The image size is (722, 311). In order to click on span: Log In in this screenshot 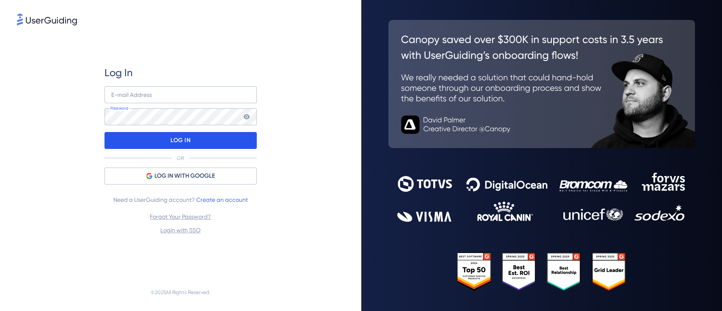, I will do `click(119, 73)`.